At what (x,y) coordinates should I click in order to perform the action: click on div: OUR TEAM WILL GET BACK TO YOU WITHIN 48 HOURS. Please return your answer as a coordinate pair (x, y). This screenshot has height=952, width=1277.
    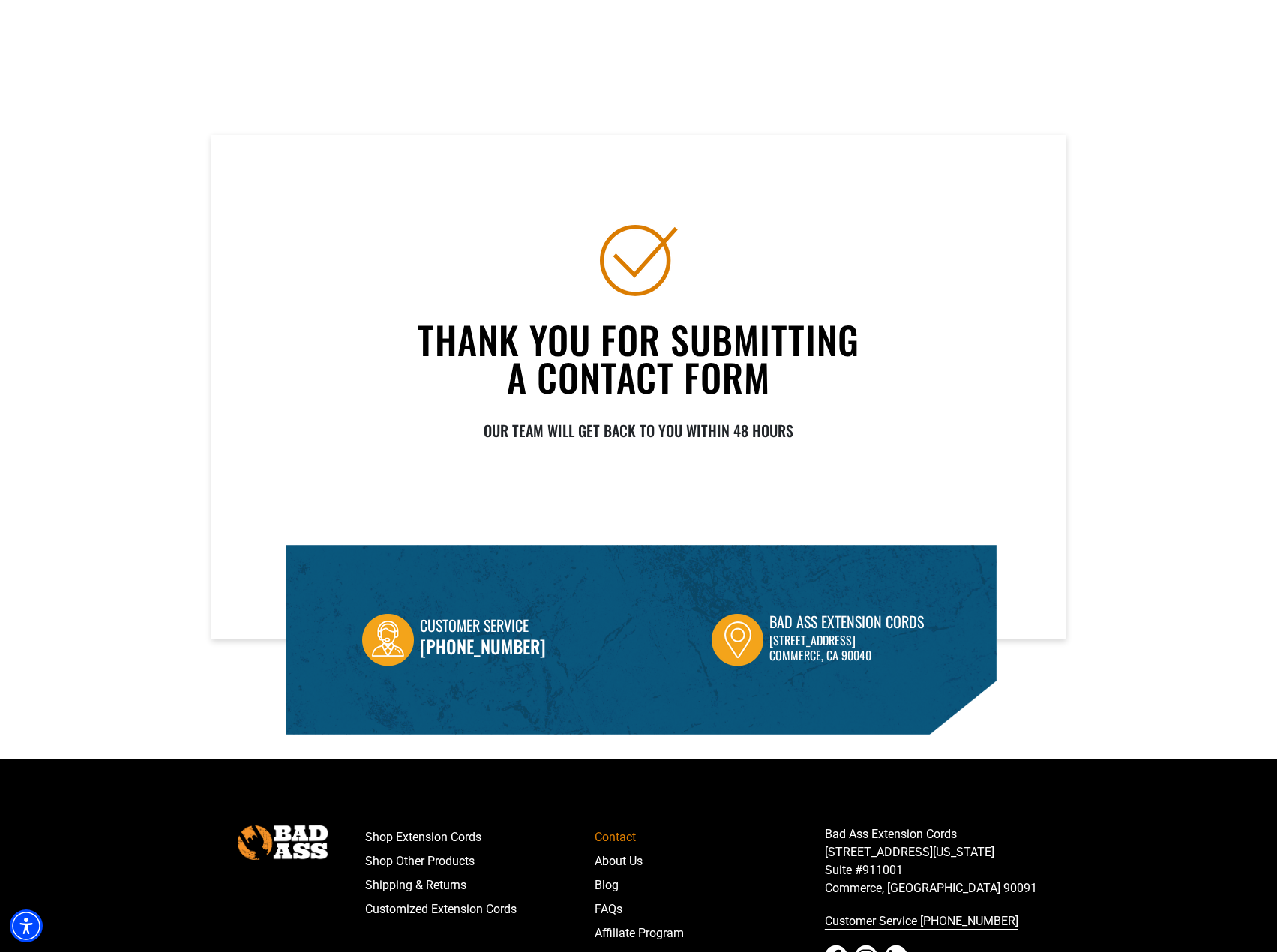
    Looking at the image, I should click on (639, 431).